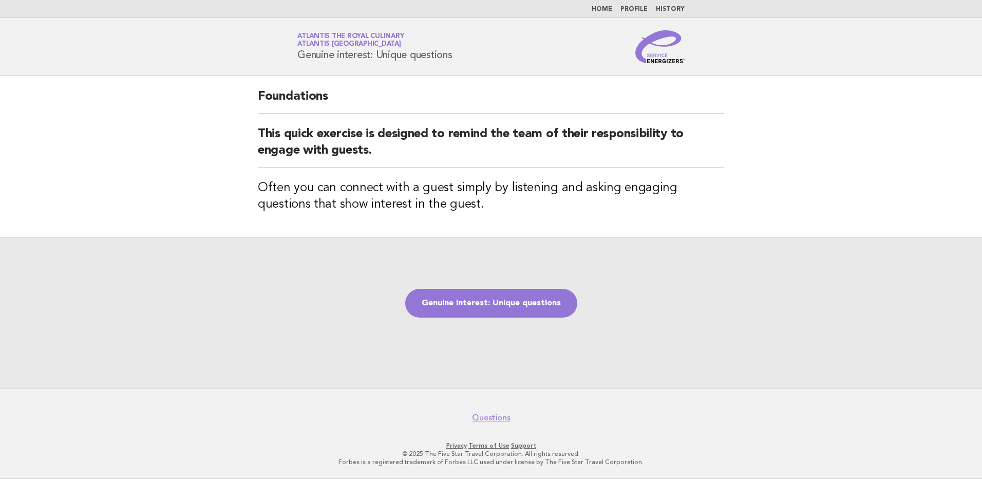 The image size is (982, 479). I want to click on img: Service Energizers, so click(660, 47).